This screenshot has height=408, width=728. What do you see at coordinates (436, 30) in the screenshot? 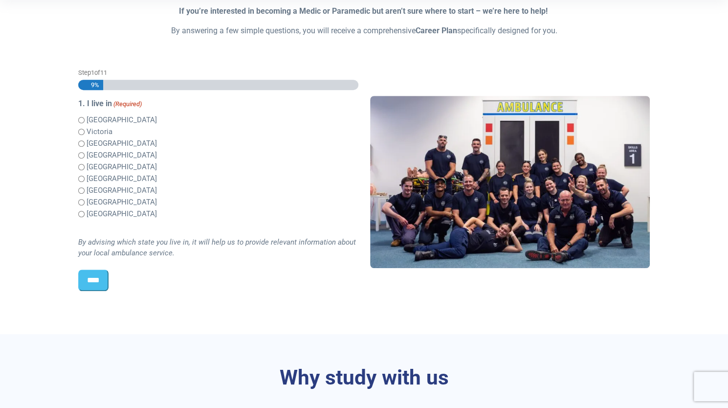
I see `strong: Career Plan` at bounding box center [436, 30].